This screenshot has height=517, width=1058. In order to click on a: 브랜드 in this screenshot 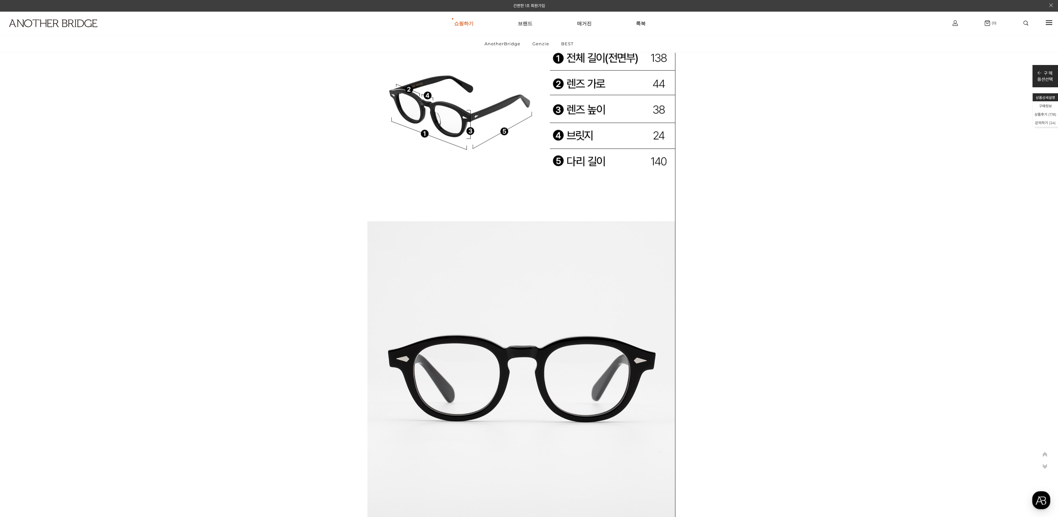, I will do `click(525, 23)`.